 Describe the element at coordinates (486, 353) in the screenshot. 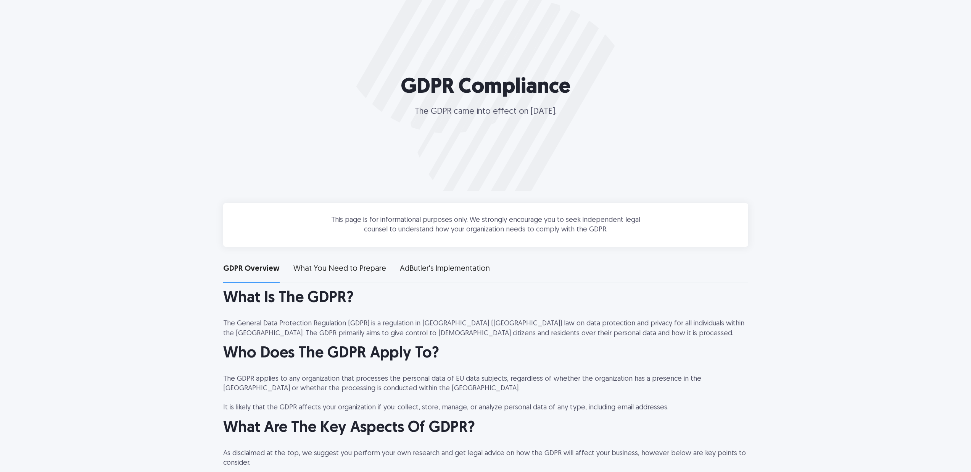

I see `h2: Who Does The GDPR Apply To?` at that location.